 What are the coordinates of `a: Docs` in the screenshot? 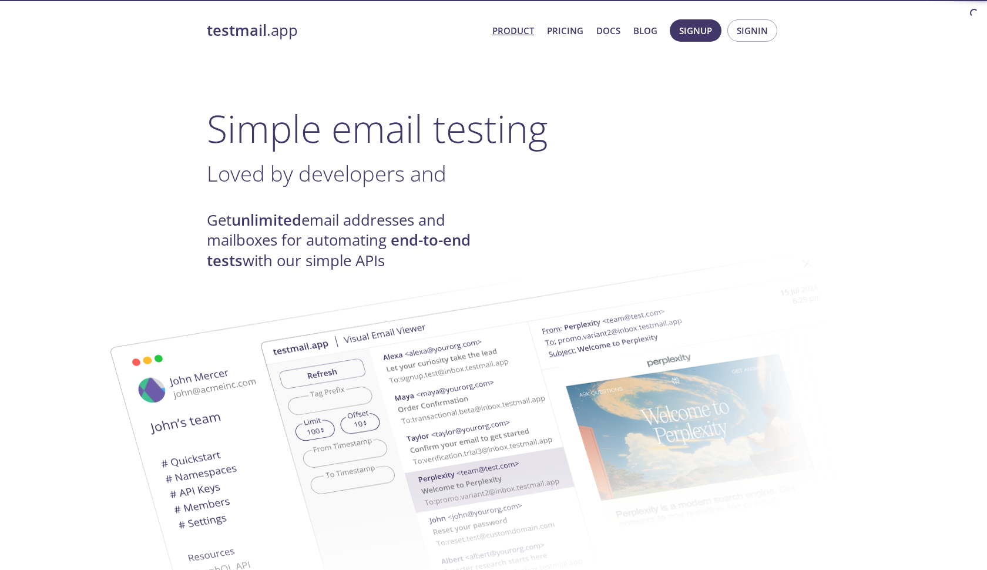 It's located at (608, 31).